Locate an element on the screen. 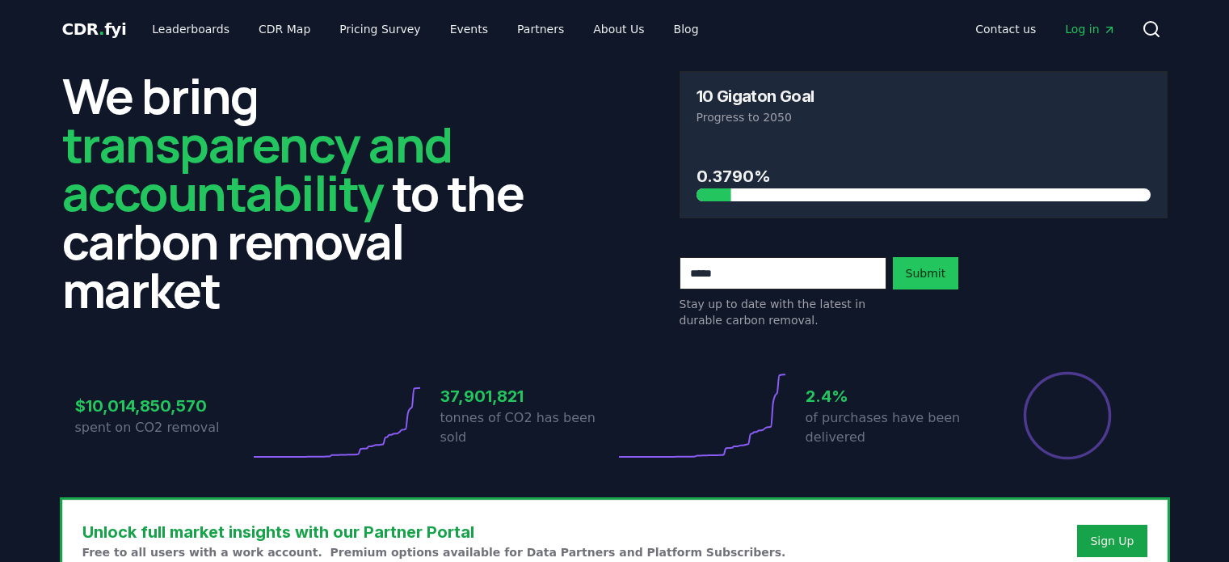  p: Stay up to date with the latest in durable carbon removal. is located at coordinates (783, 312).